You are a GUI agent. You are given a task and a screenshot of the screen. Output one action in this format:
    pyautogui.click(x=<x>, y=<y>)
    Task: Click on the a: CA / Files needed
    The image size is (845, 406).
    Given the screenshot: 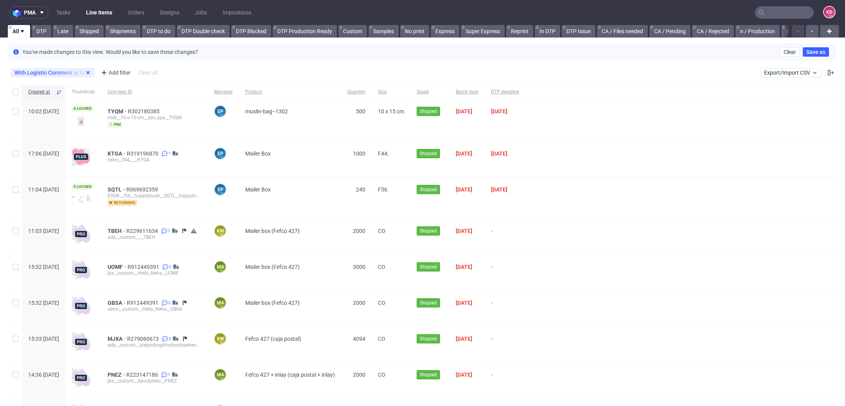 What is the action you would take?
    pyautogui.click(x=622, y=31)
    